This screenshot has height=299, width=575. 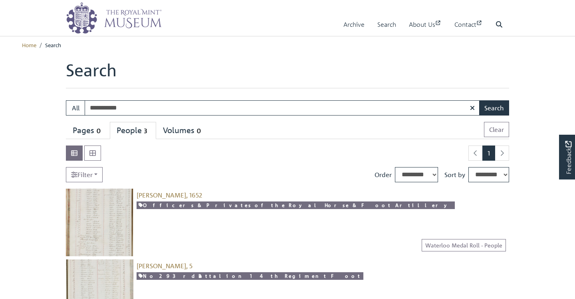 I want to click on h1: Search, so click(x=288, y=74).